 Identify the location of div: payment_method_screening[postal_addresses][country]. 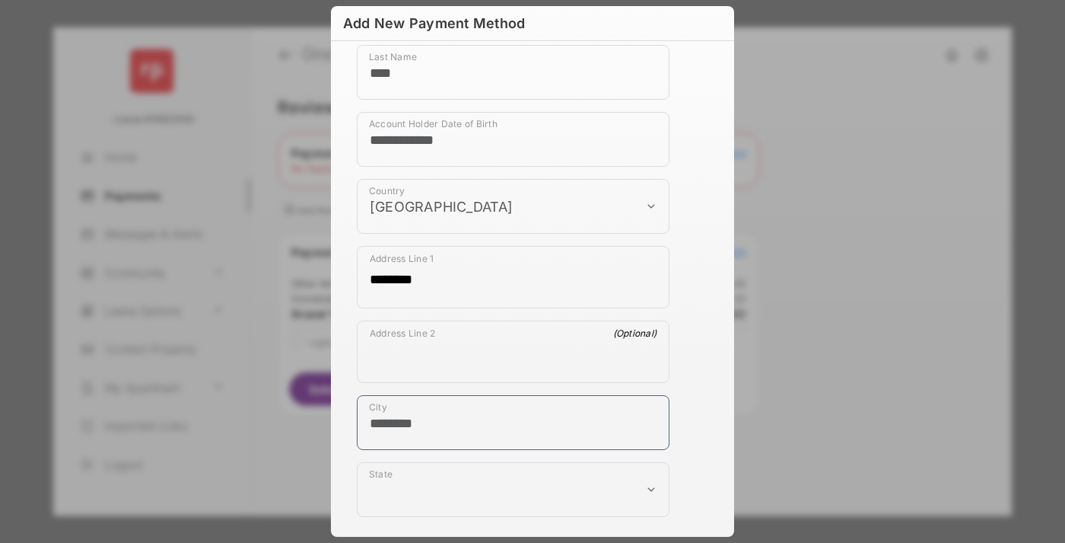
(513, 206).